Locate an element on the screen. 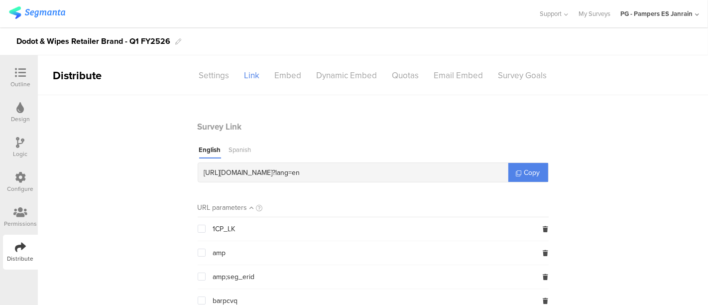 The width and height of the screenshot is (708, 305). div: Configure is located at coordinates (20, 189).